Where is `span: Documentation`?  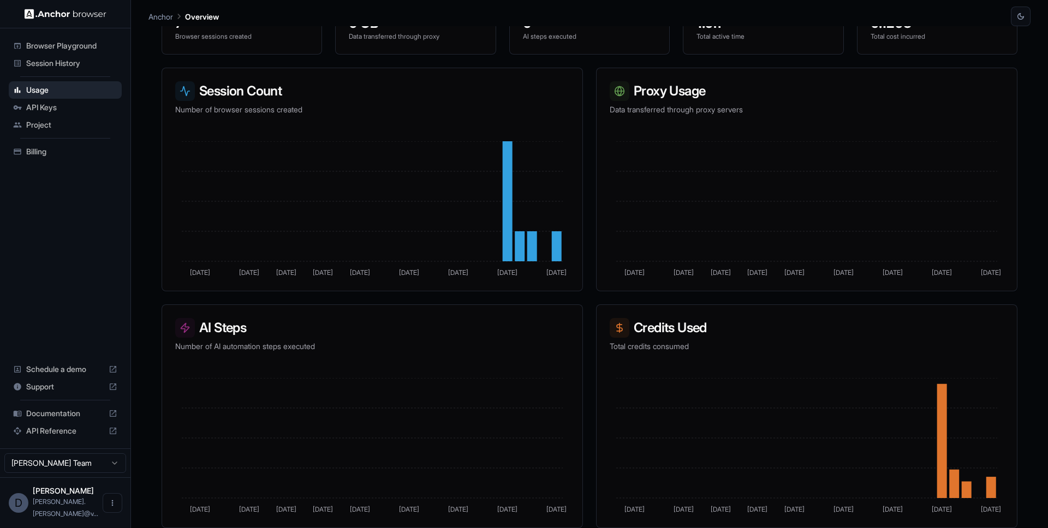
span: Documentation is located at coordinates (65, 414).